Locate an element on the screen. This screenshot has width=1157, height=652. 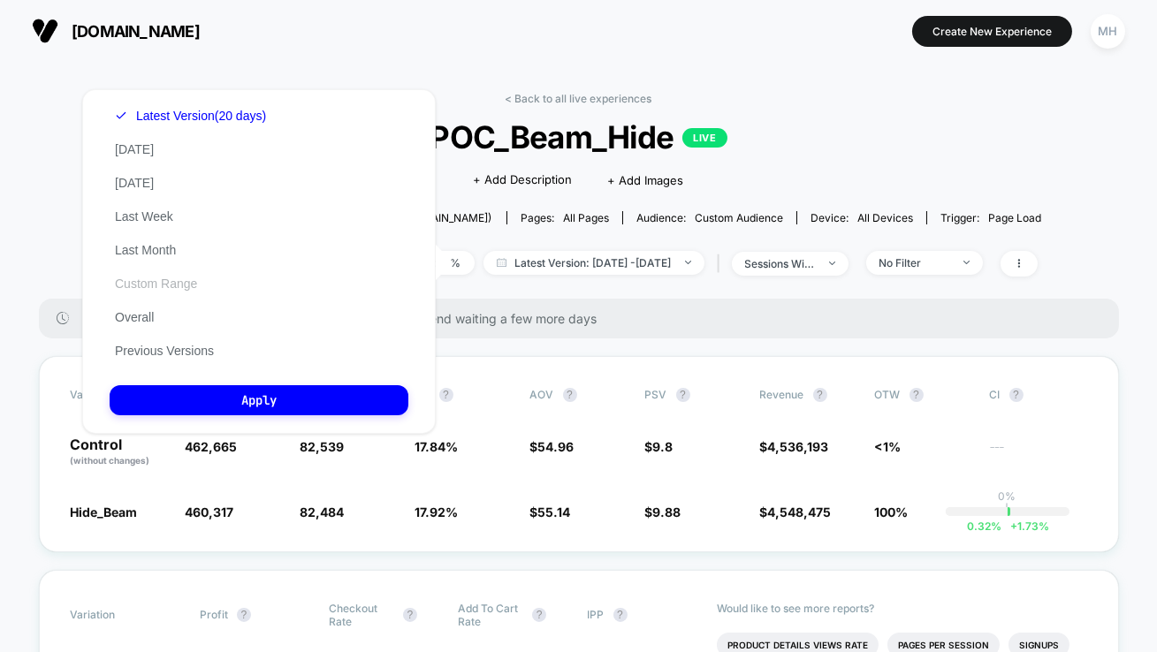
button: Overall is located at coordinates (134, 317).